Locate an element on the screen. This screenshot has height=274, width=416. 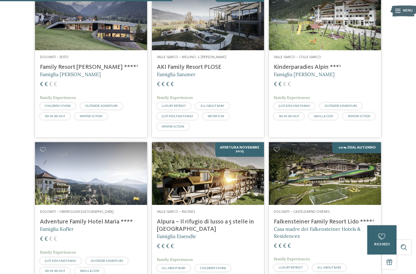
span: Dolomiti – Casteldarne/Chienes is located at coordinates (301, 212).